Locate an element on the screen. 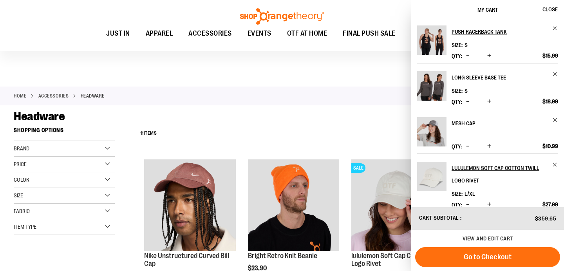 The height and width of the screenshot is (271, 564). span: Price is located at coordinates (20, 164).